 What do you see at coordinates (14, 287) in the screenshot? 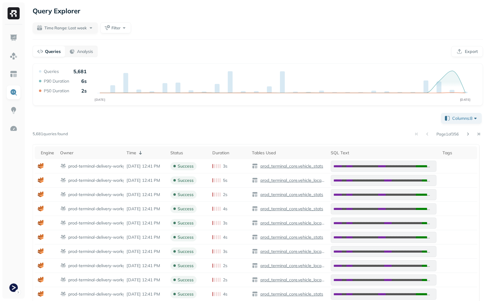
I see `img: Terminal` at bounding box center [14, 287].